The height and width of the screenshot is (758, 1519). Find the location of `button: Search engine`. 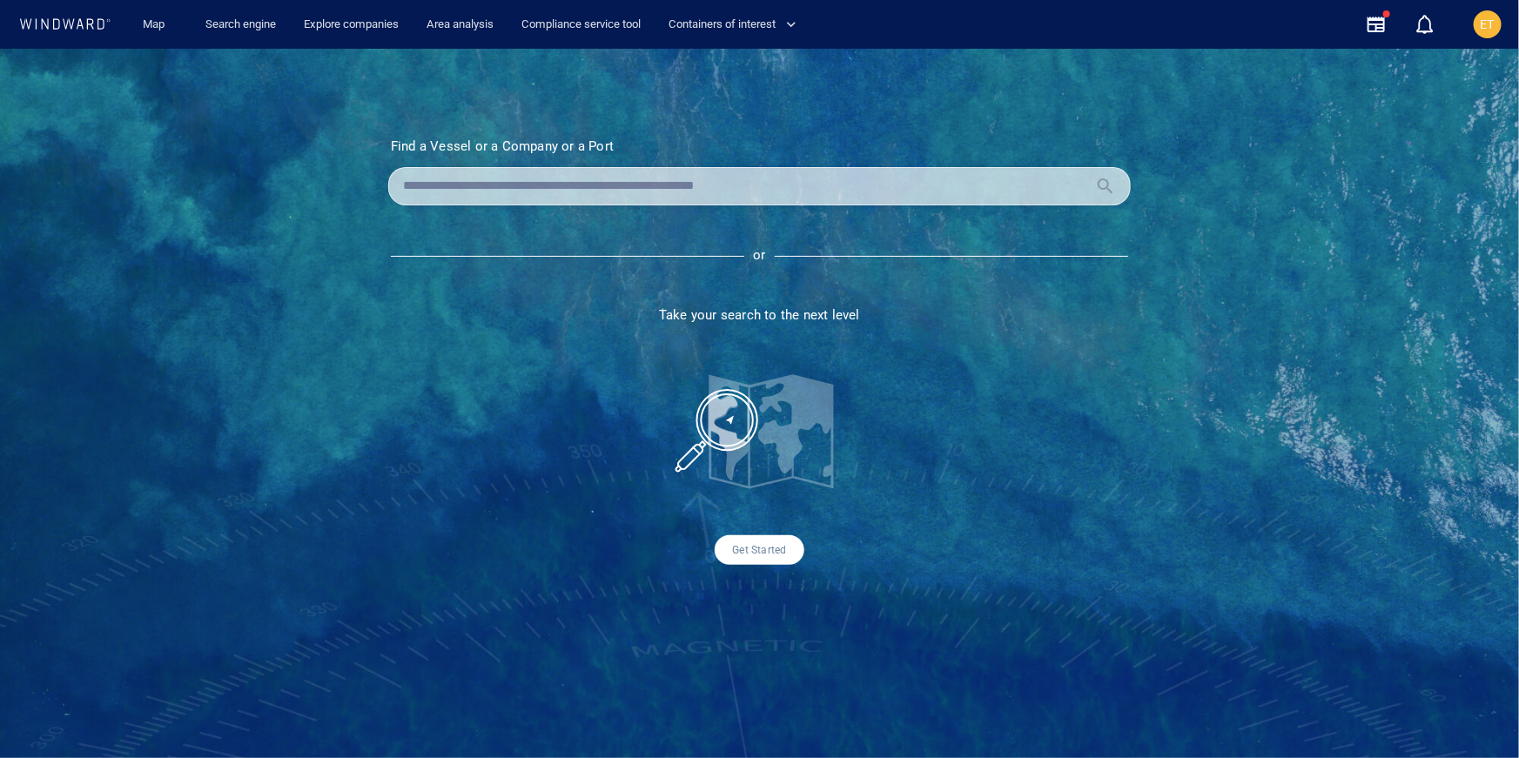

button: Search engine is located at coordinates (240, 24).